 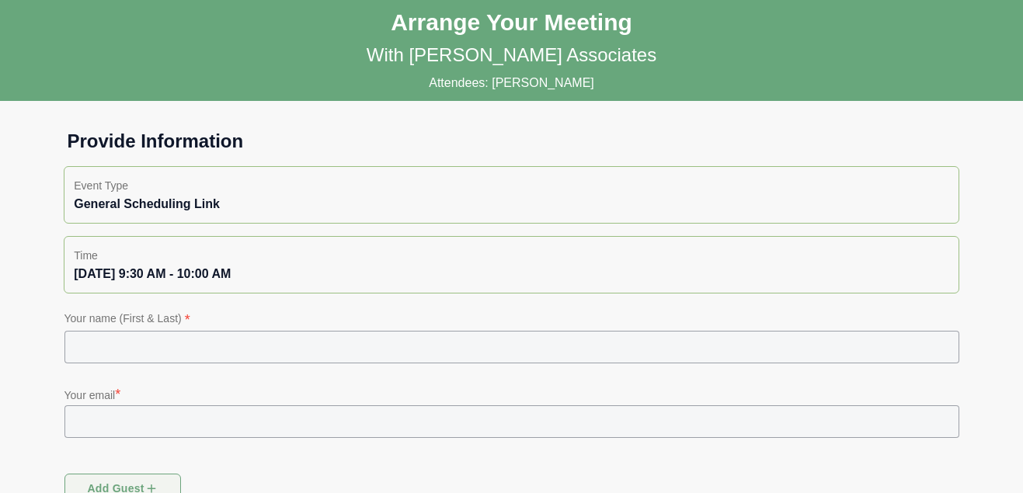 What do you see at coordinates (511, 204) in the screenshot?
I see `div: General Scheduling Link` at bounding box center [511, 204].